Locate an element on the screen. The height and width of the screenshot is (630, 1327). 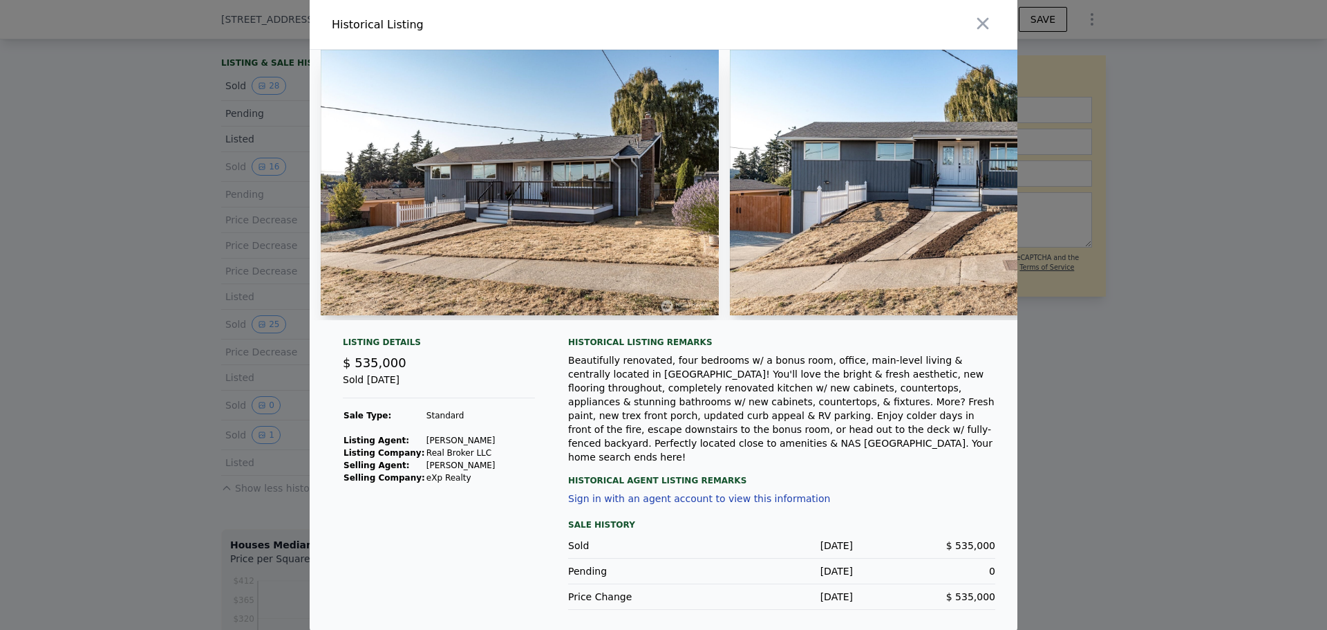
strong: Selling Agent: is located at coordinates (377, 465).